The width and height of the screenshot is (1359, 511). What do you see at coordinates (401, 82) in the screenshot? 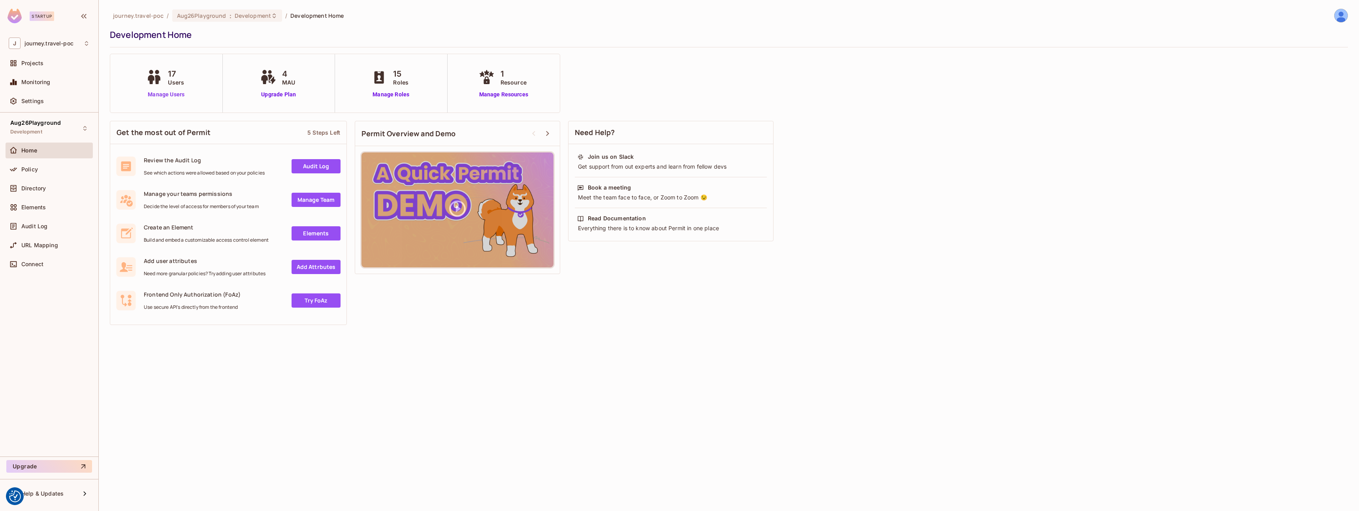
I see `span: Roles` at bounding box center [401, 82].